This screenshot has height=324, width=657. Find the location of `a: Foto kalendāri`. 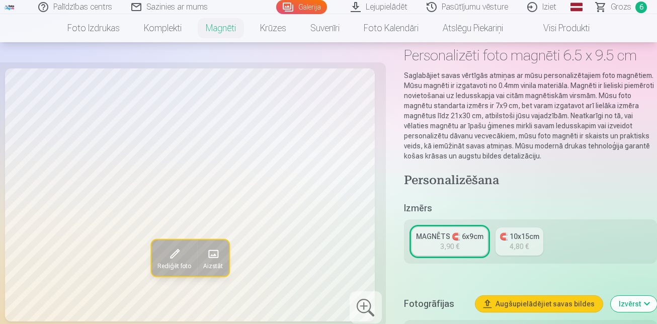

a: Foto kalendāri is located at coordinates (391, 28).